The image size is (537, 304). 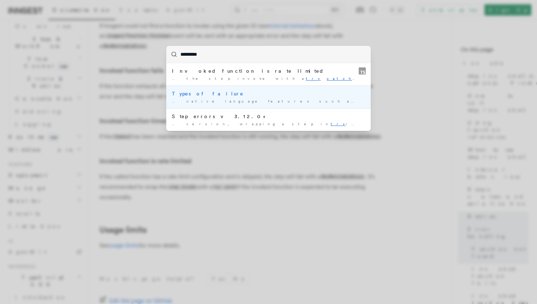 What do you see at coordinates (268, 116) in the screenshot?
I see `div: Step errors v3.12.0+` at bounding box center [268, 116].